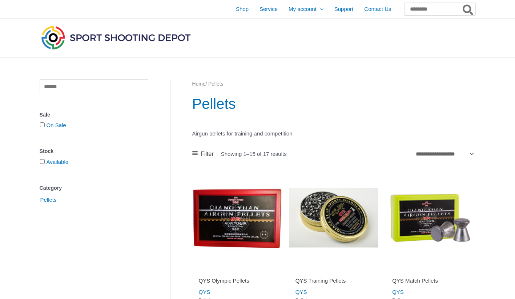 This screenshot has height=299, width=515. Describe the element at coordinates (254, 153) in the screenshot. I see `p: Showing 1–15 of 17 results` at that location.